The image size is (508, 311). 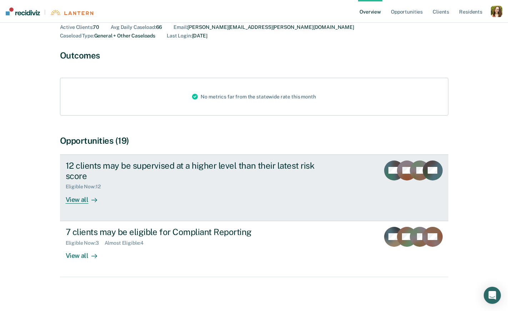 I want to click on span: Avg Daily Caseload :, so click(x=133, y=27).